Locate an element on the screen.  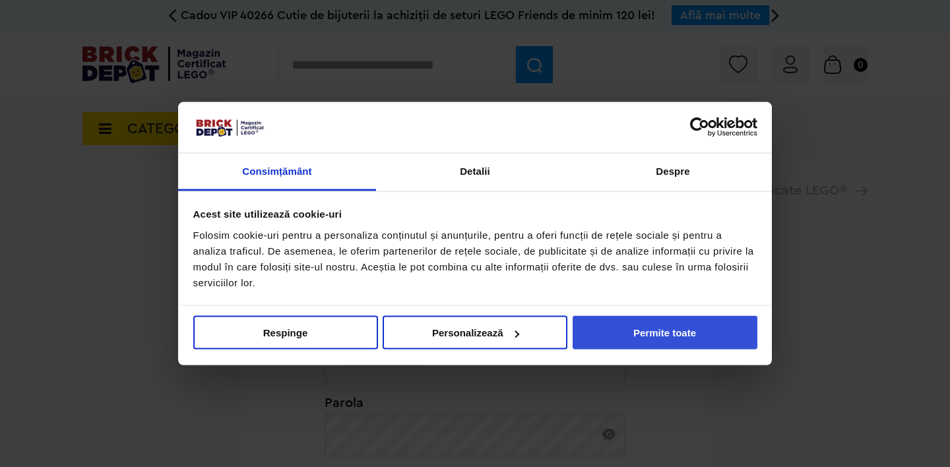
button: Respinge is located at coordinates (286, 333).